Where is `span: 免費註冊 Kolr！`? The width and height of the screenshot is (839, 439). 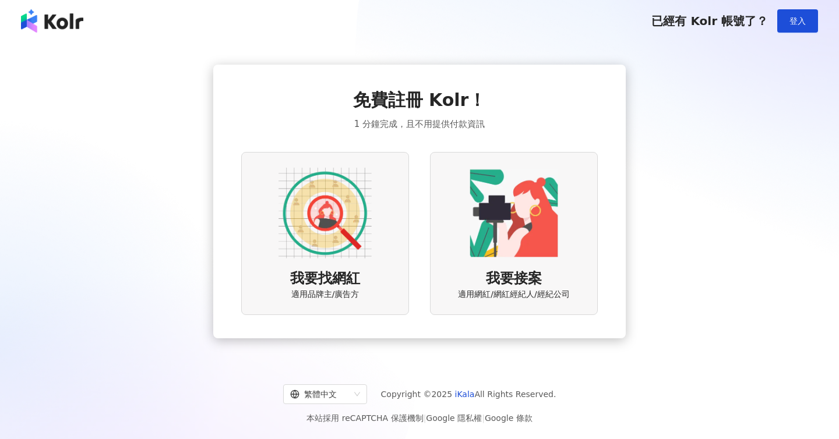
span: 免費註冊 Kolr！ is located at coordinates (420, 100).